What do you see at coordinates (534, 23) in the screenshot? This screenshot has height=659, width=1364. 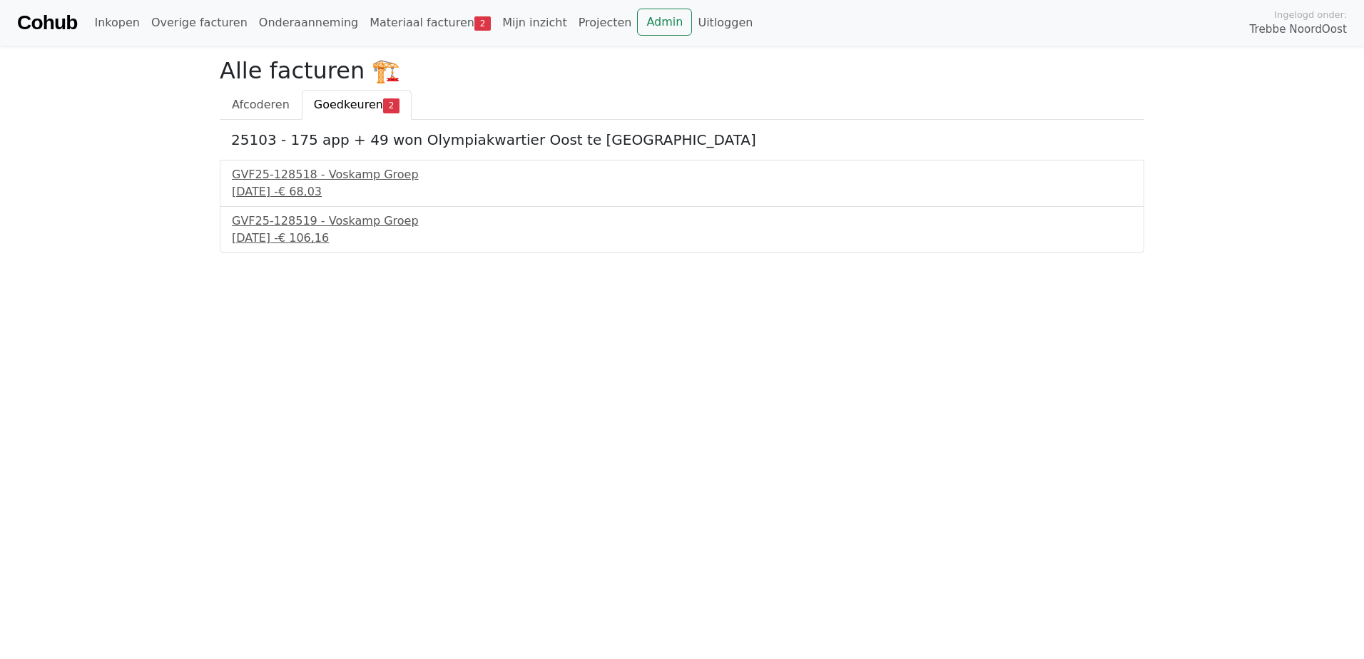 I see `a: Mijn inzicht` at bounding box center [534, 23].